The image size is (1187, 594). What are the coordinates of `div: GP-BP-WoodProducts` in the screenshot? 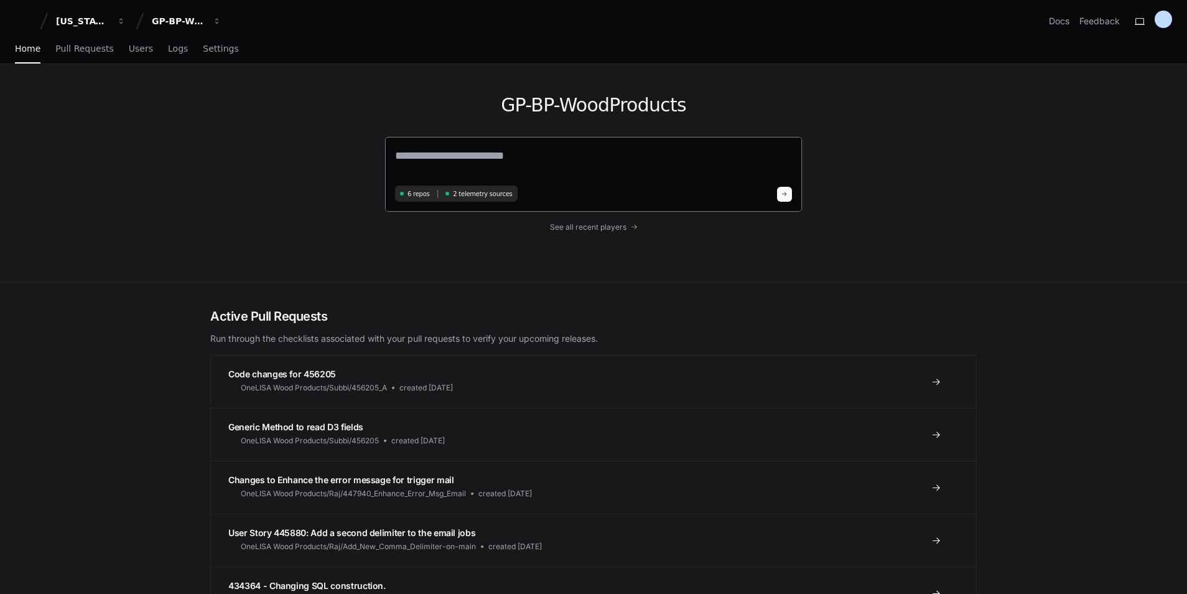 It's located at (179, 21).